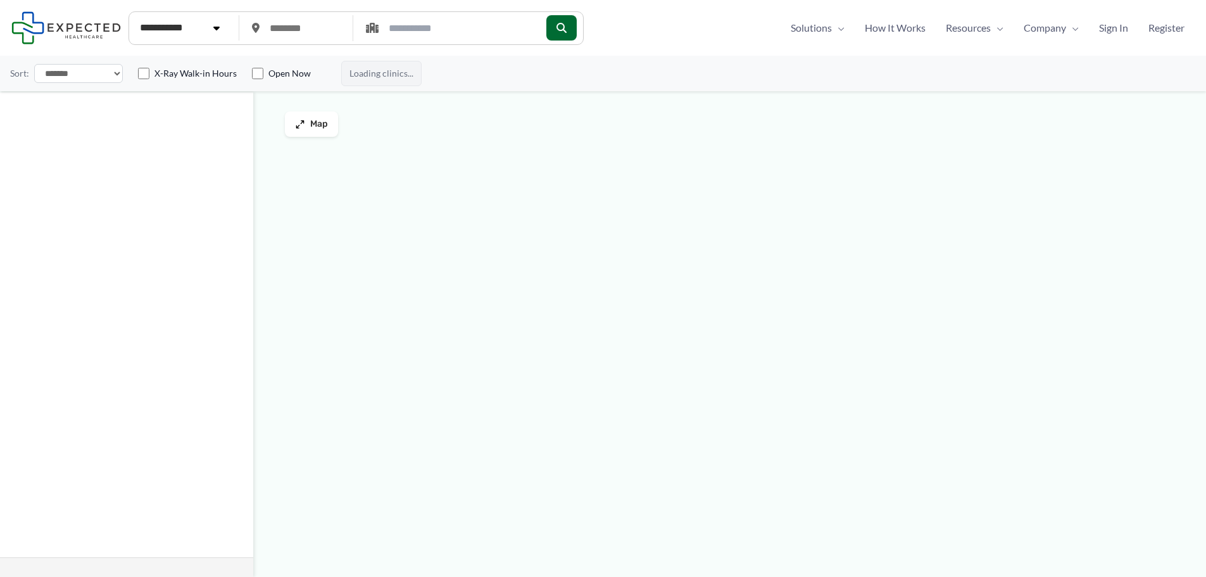  Describe the element at coordinates (381, 73) in the screenshot. I see `span: Loading clinics...` at that location.